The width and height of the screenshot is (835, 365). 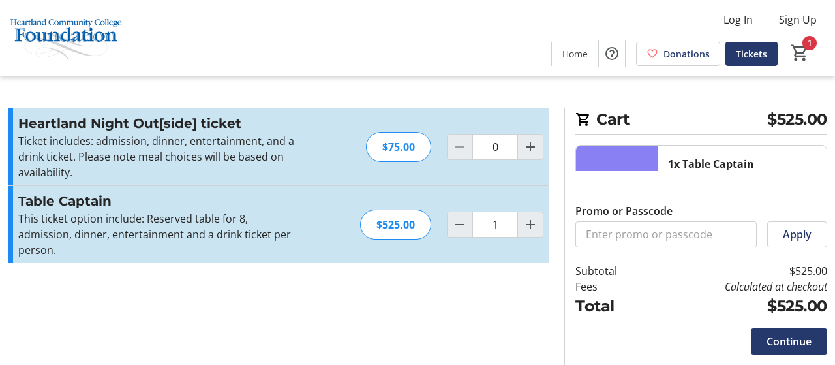 What do you see at coordinates (678, 54) in the screenshot?
I see `a: Donations` at bounding box center [678, 54].